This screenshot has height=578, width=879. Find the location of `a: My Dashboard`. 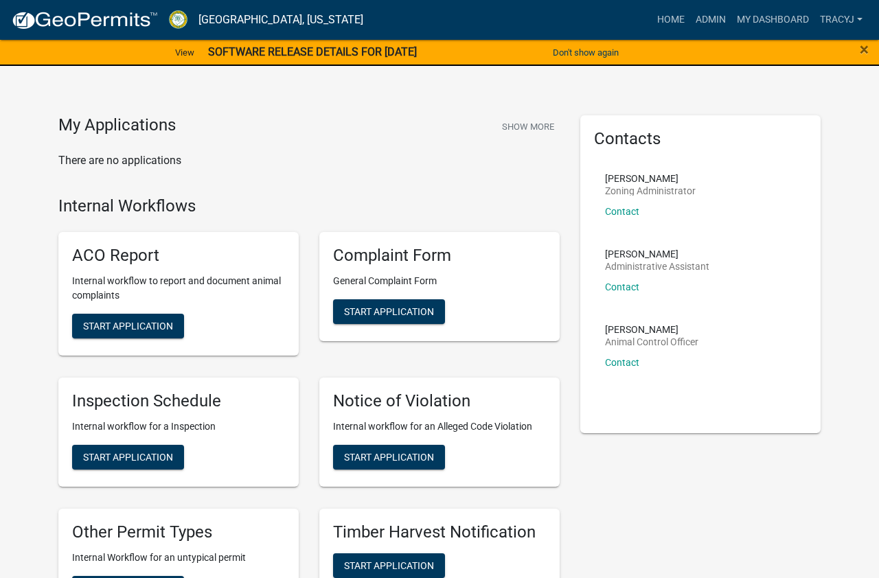

a: My Dashboard is located at coordinates (772, 20).